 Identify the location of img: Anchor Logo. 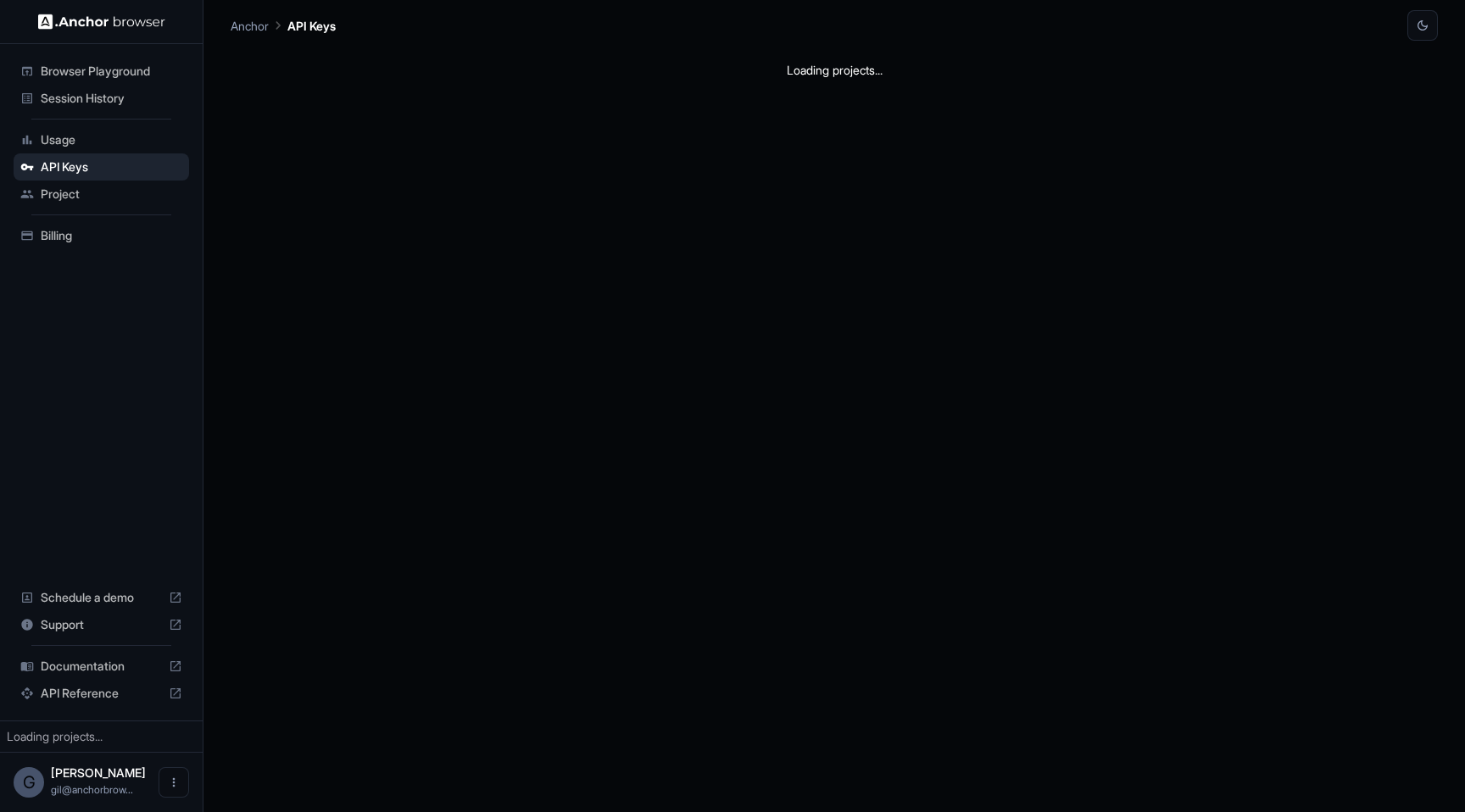
(102, 21).